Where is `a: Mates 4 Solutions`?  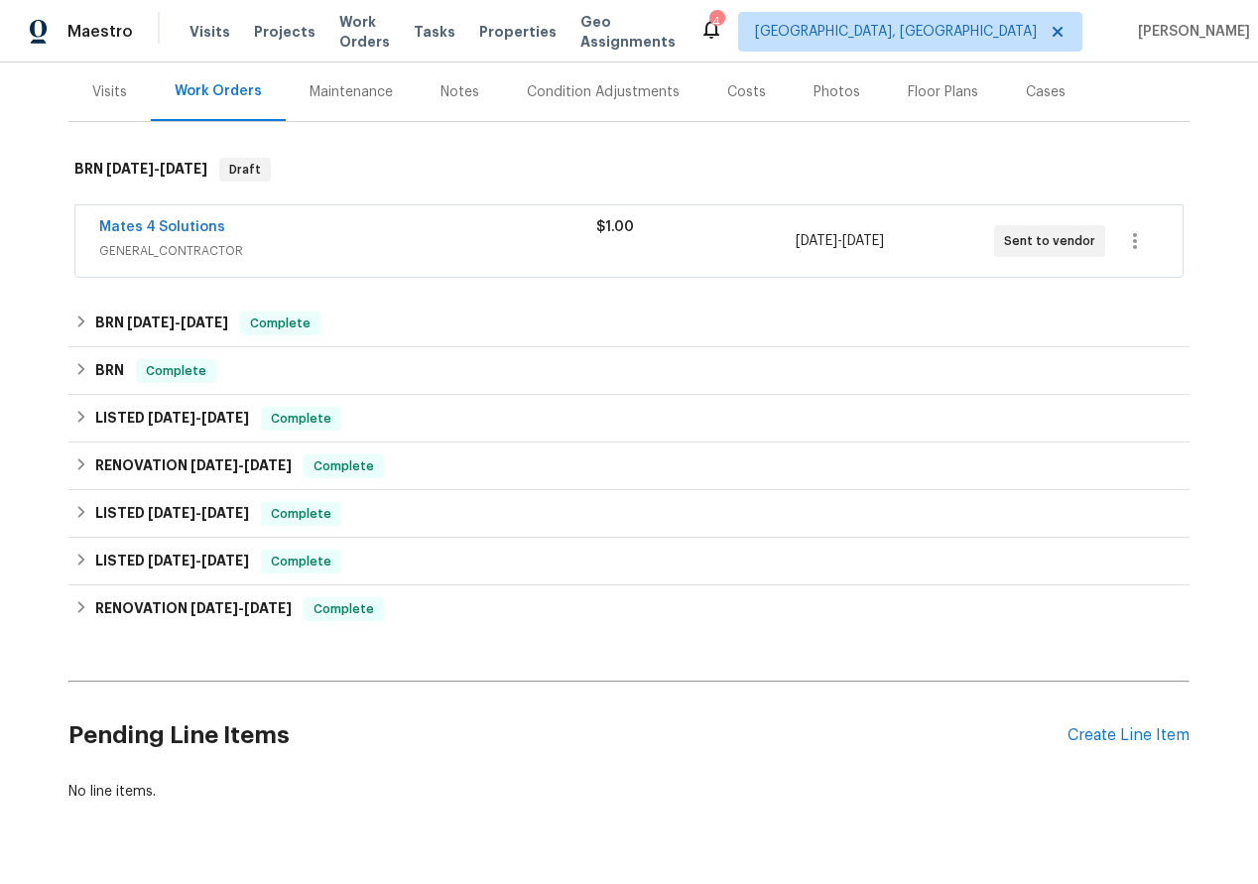 a: Mates 4 Solutions is located at coordinates (162, 227).